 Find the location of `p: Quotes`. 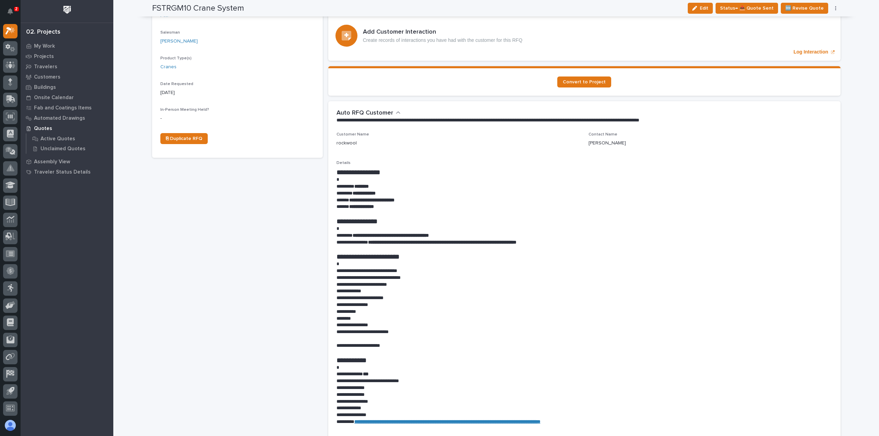

p: Quotes is located at coordinates (43, 129).